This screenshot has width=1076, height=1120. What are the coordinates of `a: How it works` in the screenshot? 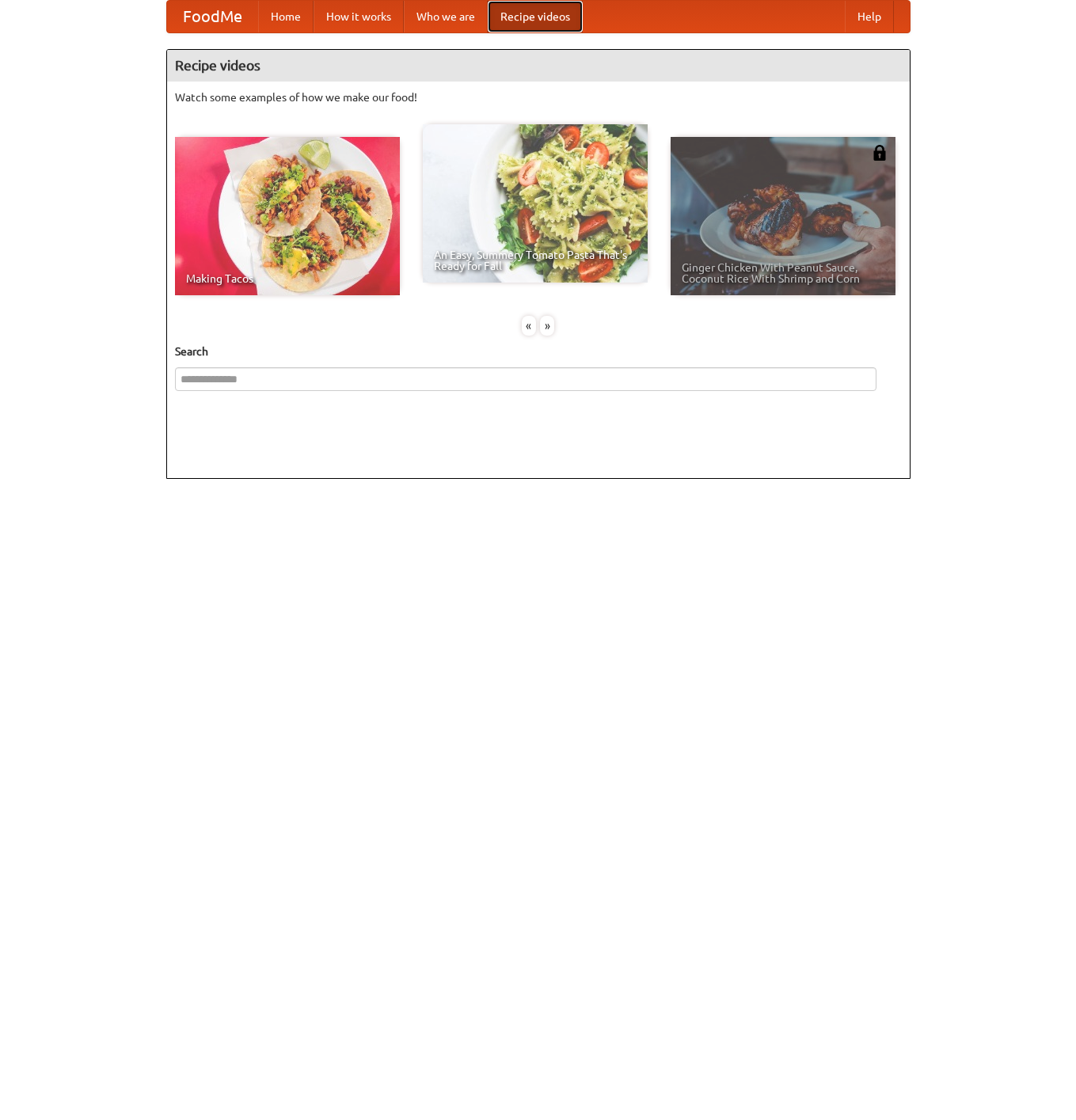 It's located at (359, 17).